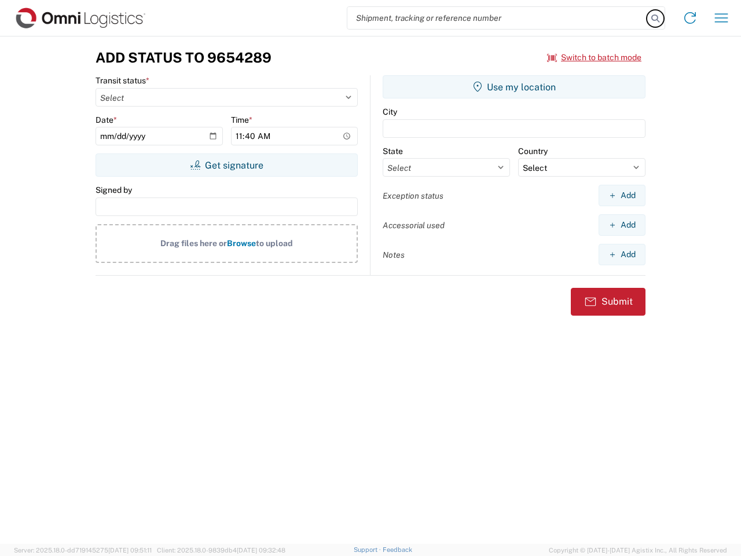 The width and height of the screenshot is (741, 556). What do you see at coordinates (393, 151) in the screenshot?
I see `label: State` at bounding box center [393, 151].